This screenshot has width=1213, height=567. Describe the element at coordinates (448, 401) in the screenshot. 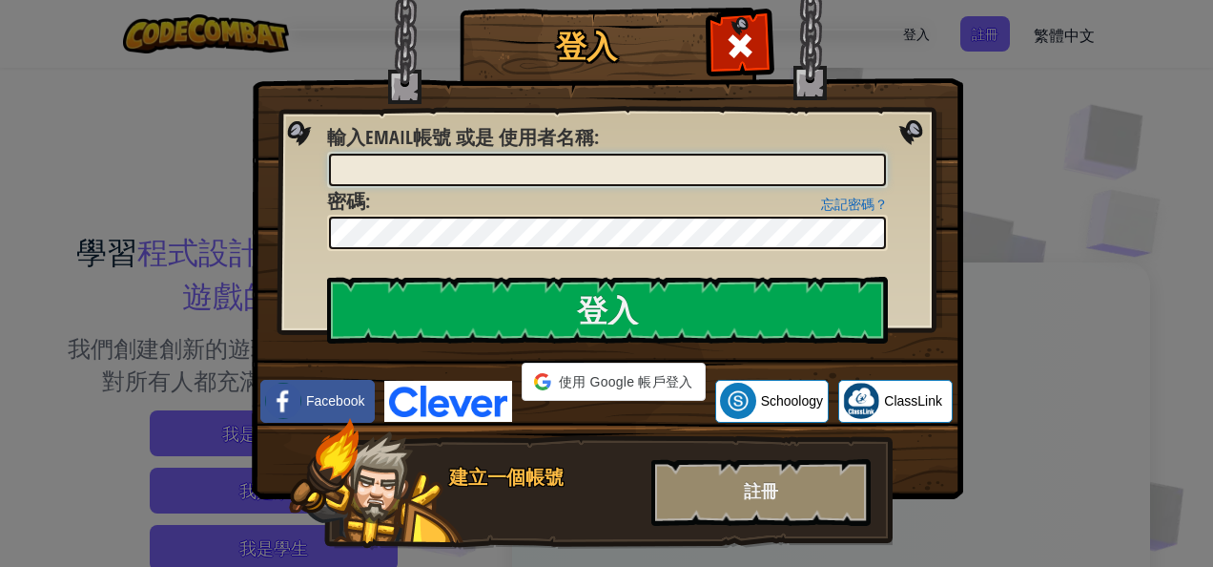

I see `img: clever-logo-blue.png` at that location.